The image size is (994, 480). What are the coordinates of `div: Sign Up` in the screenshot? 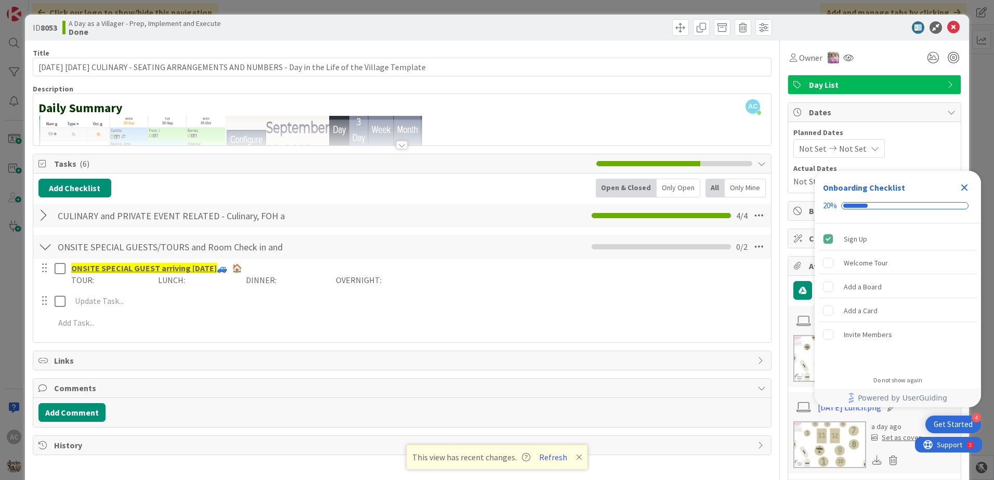 It's located at (855, 239).